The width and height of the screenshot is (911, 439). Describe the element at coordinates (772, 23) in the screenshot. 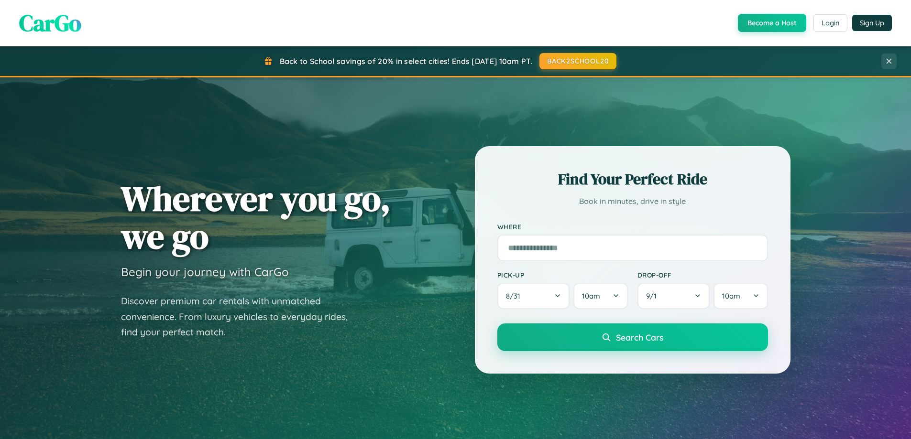

I see `button: Become a Host` at that location.